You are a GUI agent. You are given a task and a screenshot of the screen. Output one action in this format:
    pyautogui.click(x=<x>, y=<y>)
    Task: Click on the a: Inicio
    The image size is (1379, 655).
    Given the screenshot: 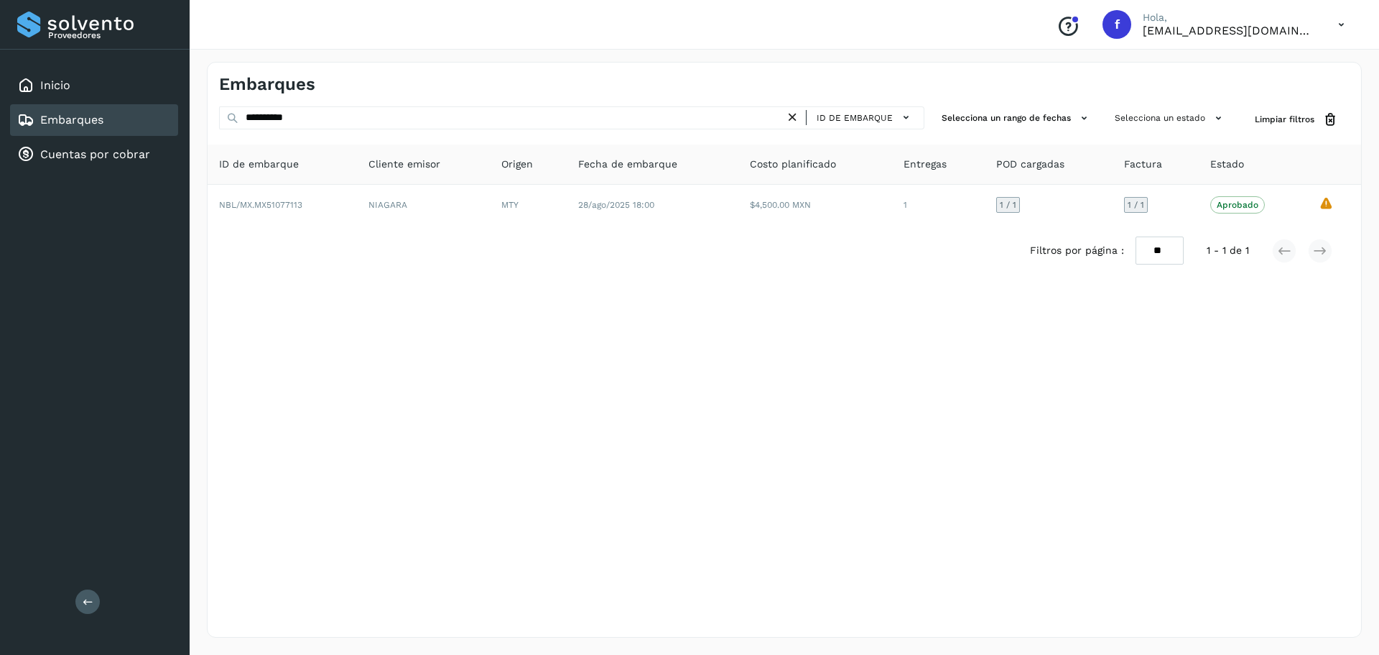 What is the action you would take?
    pyautogui.click(x=55, y=85)
    